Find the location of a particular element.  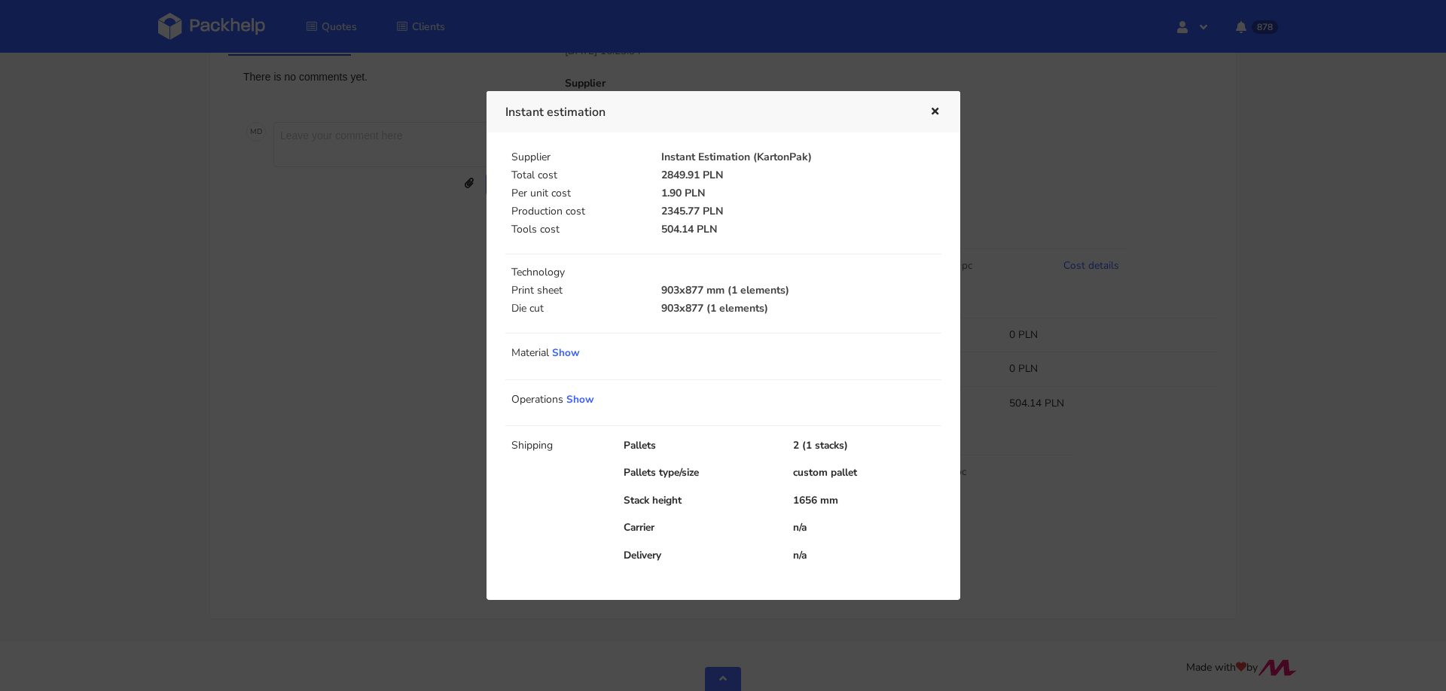

div: Delivery is located at coordinates (697, 556).